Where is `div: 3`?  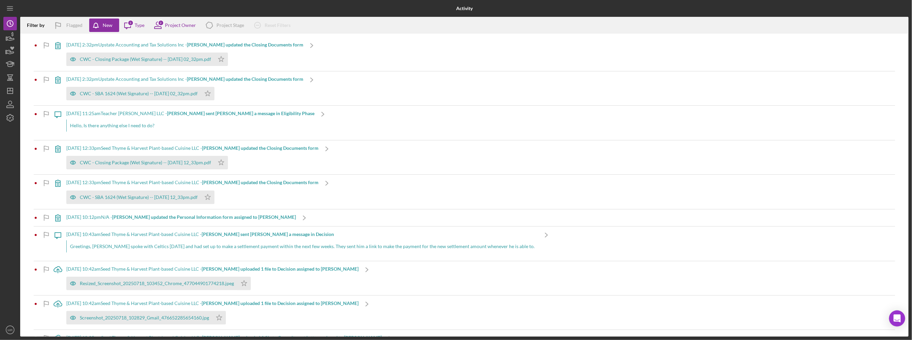 div: 3 is located at coordinates (131, 23).